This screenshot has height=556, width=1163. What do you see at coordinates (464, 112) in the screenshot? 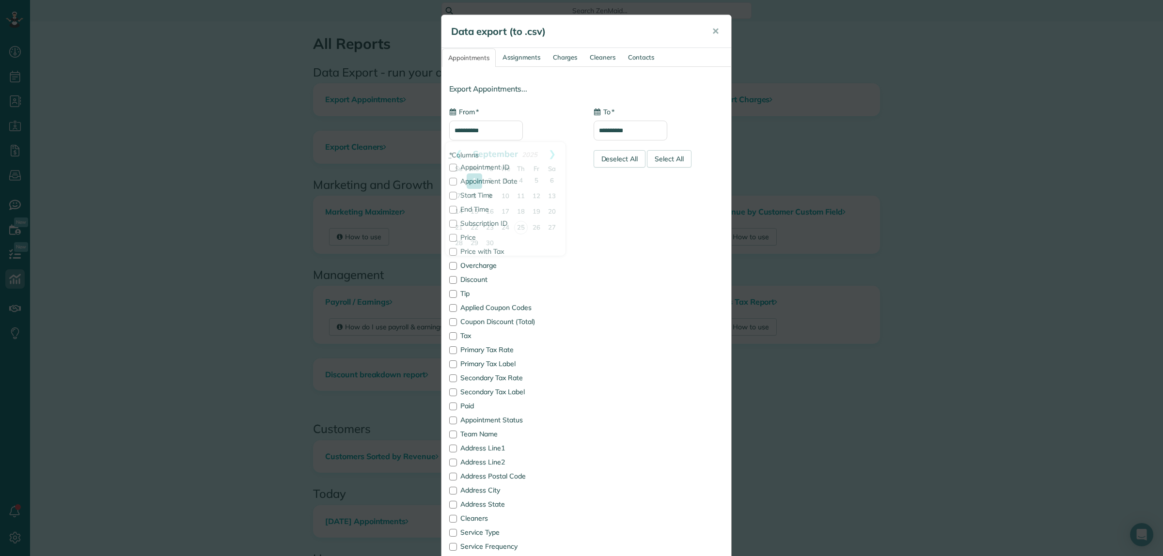
I see `label: From` at bounding box center [464, 112].